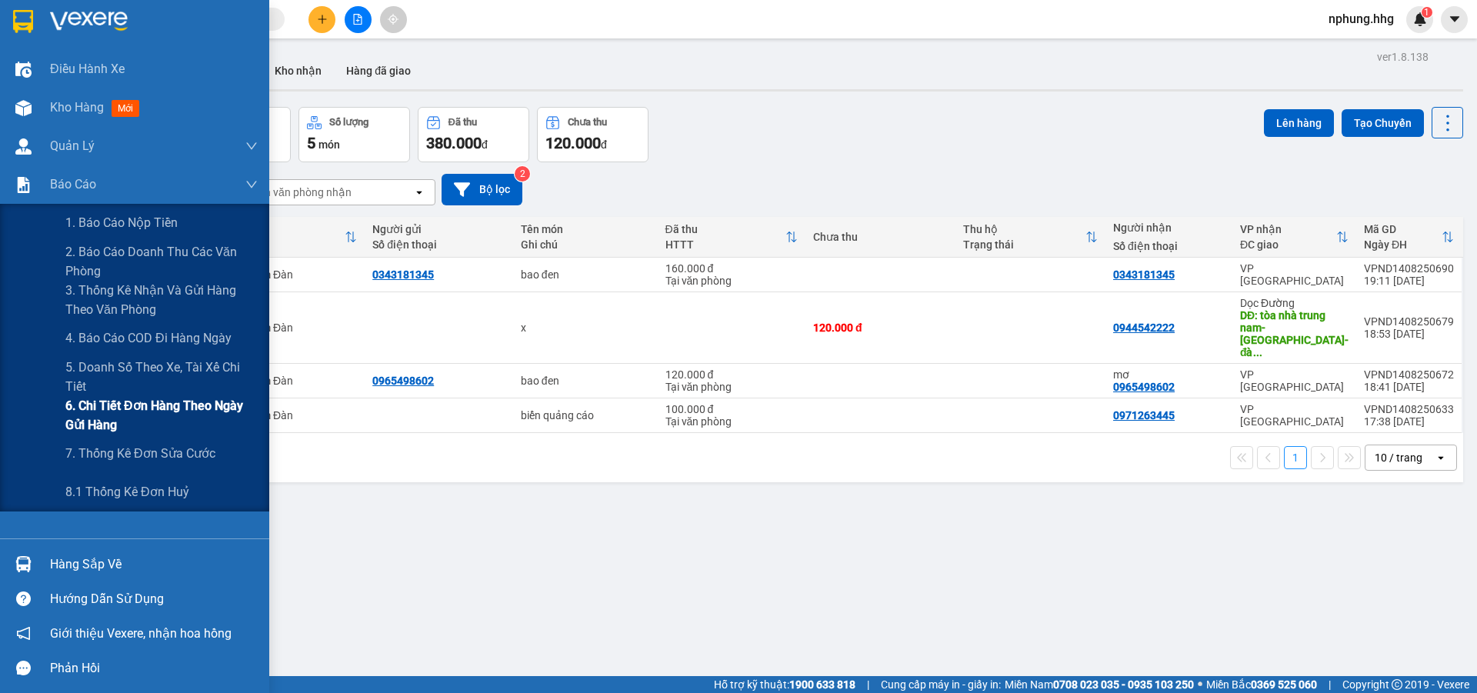 This screenshot has width=1477, height=693. What do you see at coordinates (311, 143) in the screenshot?
I see `span: 5` at bounding box center [311, 143].